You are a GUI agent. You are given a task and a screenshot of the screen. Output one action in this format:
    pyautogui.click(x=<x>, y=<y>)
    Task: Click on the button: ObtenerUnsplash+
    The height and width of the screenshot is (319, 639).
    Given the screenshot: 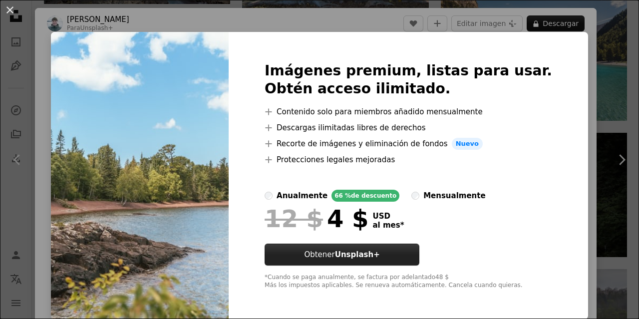 What is the action you would take?
    pyautogui.click(x=342, y=255)
    